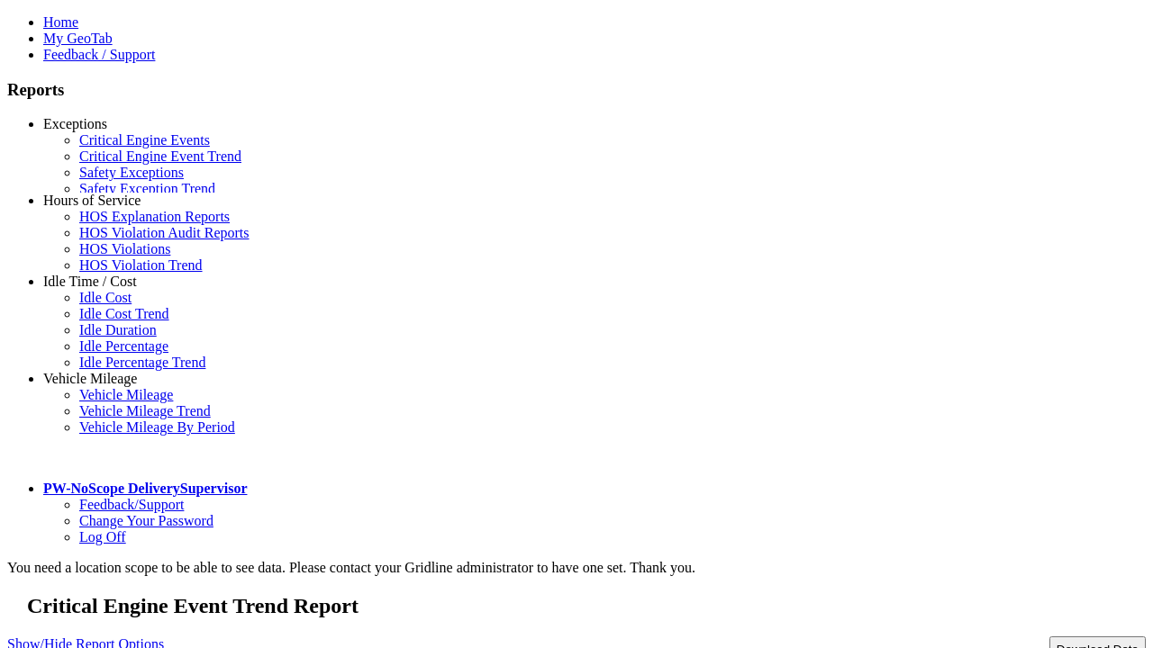 Image resolution: width=1153 pixels, height=648 pixels. Describe the element at coordinates (123, 346) in the screenshot. I see `a: Idle Percentage` at that location.